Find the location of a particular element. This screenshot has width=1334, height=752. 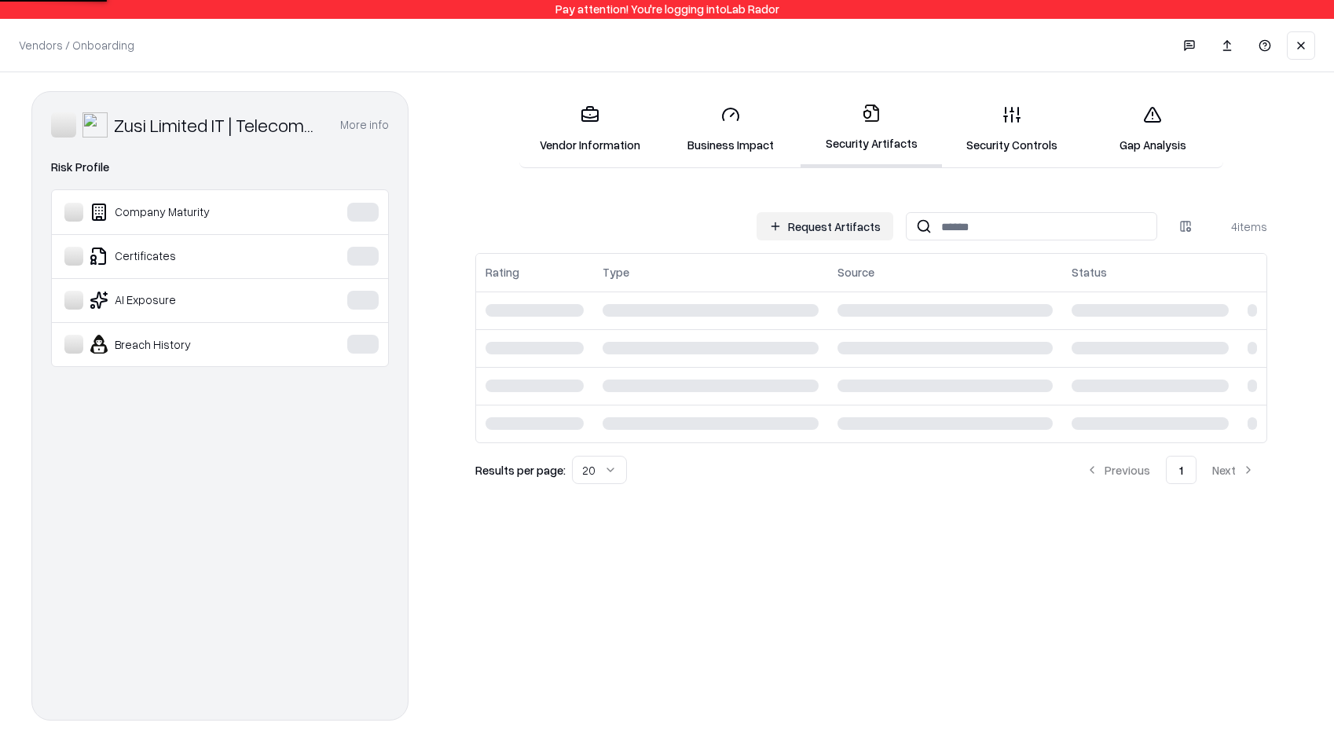

div: 4 items is located at coordinates (1236, 226).